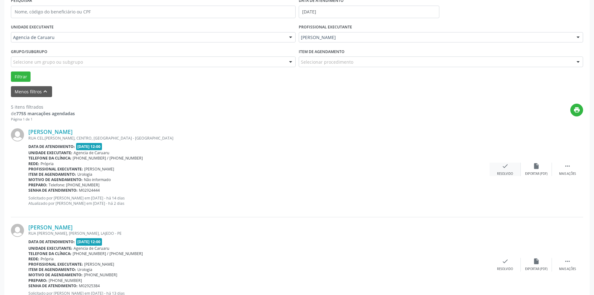 This screenshot has width=594, height=295. I want to click on span: Selecione um grupo ou subgrupo, so click(48, 62).